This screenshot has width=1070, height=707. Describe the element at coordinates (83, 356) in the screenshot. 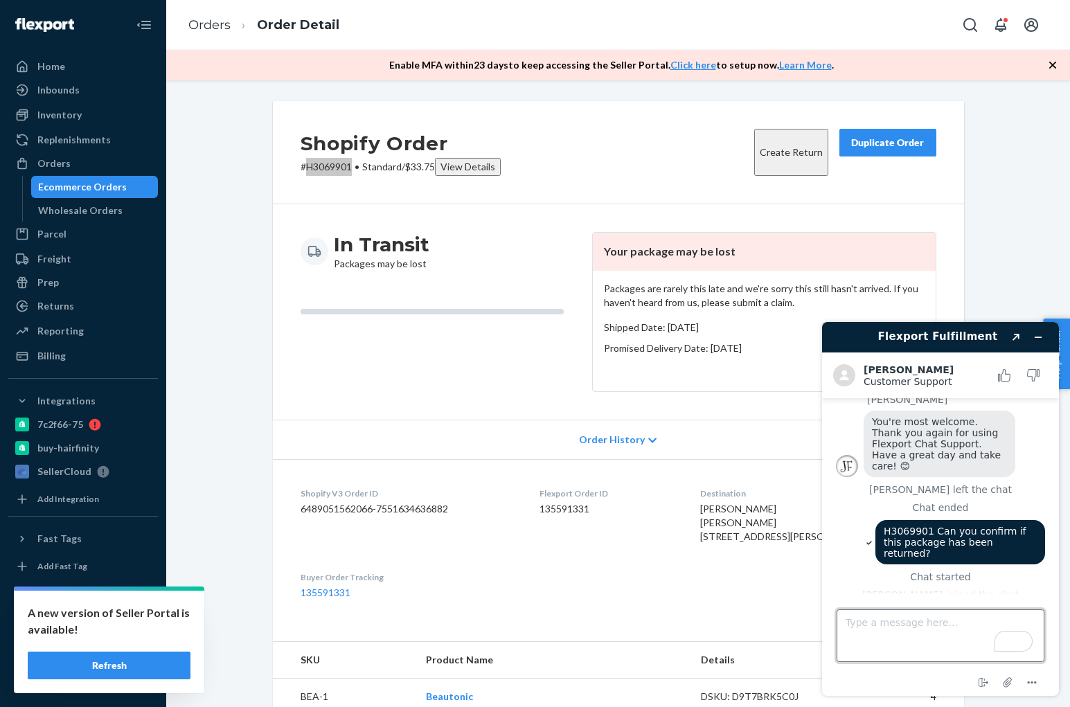

I see `a: Billing` at that location.